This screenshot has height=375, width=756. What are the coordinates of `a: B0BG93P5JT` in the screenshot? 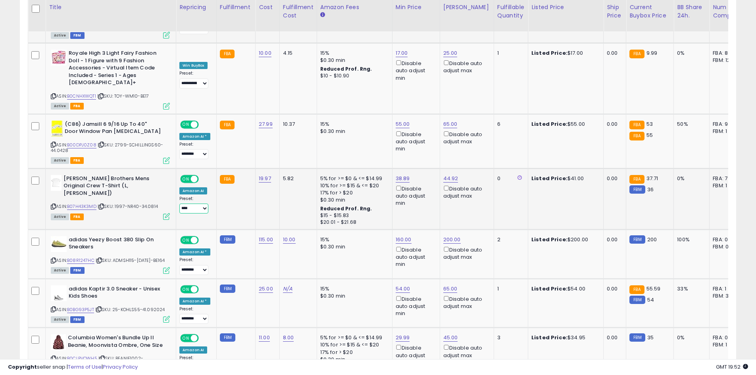 It's located at (81, 309).